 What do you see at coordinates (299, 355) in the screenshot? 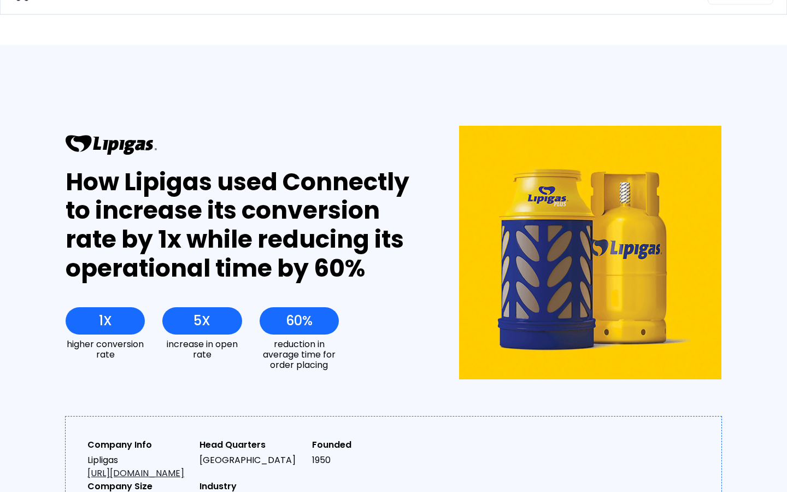
I see `div: reduction in average time for order placing` at bounding box center [299, 355].